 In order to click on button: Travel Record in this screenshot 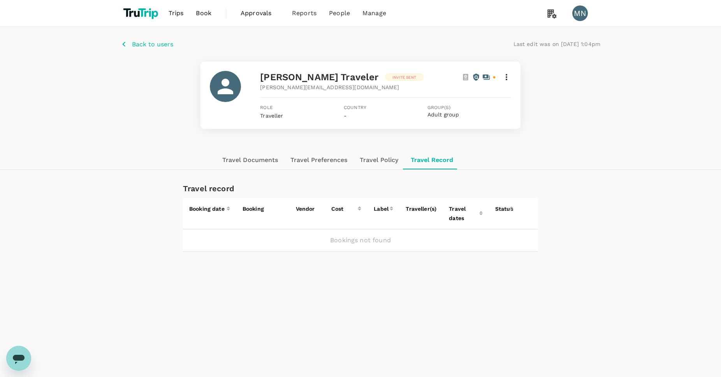, I will do `click(432, 160)`.